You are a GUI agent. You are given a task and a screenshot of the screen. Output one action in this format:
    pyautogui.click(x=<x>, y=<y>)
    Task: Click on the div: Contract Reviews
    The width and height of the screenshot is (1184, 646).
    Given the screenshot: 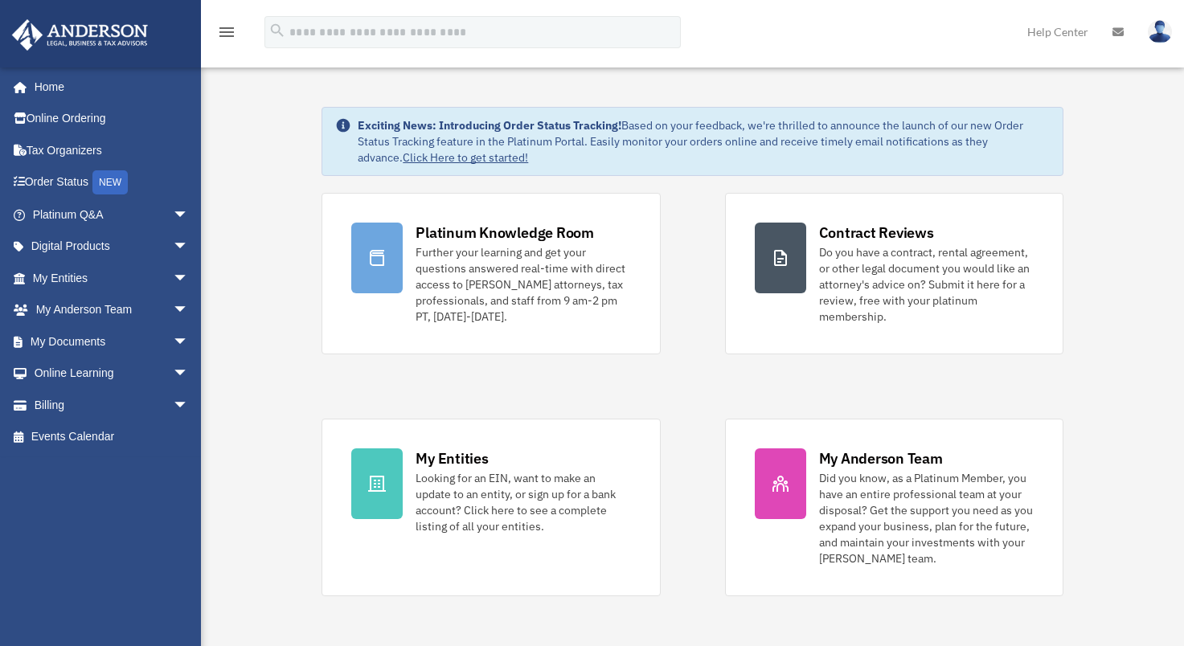 What is the action you would take?
    pyautogui.click(x=876, y=232)
    